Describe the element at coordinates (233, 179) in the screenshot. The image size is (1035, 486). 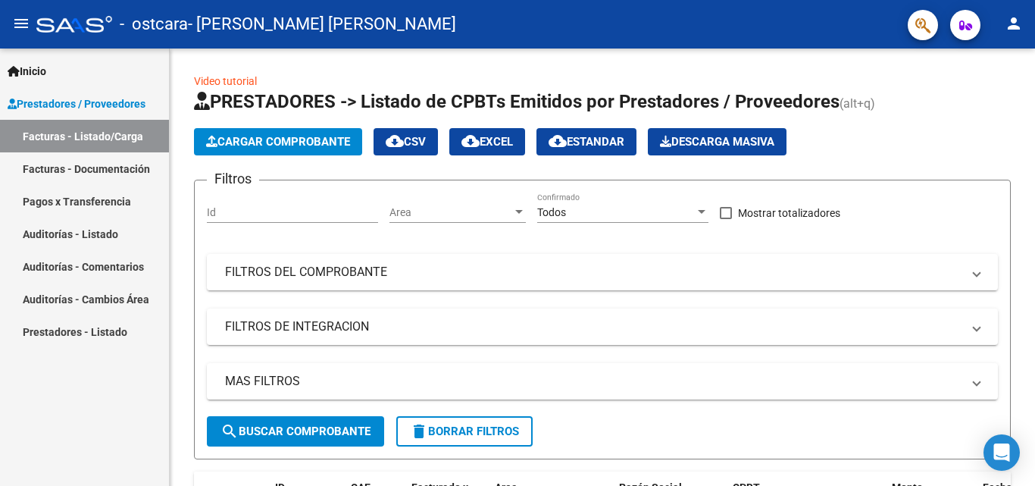
I see `h3: Filtros` at that location.